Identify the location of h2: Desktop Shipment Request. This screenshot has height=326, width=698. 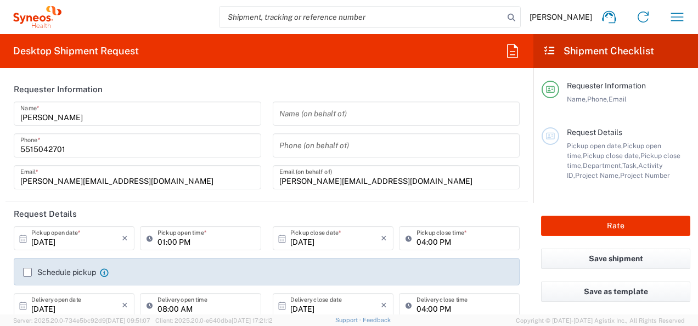
(76, 51).